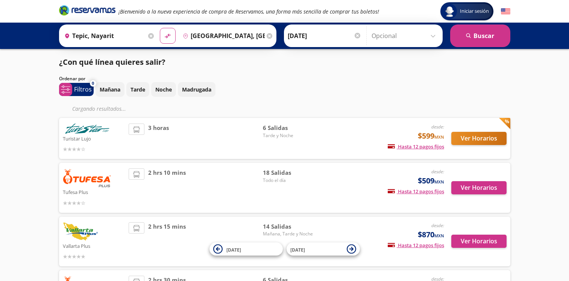 This screenshot has width=569, height=281. Describe the element at coordinates (197, 89) in the screenshot. I see `p: Madrugada` at that location.